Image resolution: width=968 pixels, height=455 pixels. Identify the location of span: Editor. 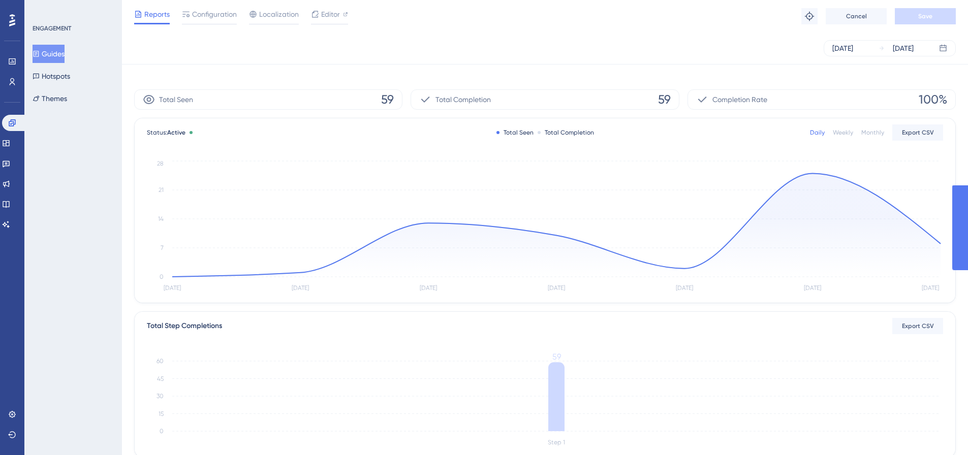
(330, 14).